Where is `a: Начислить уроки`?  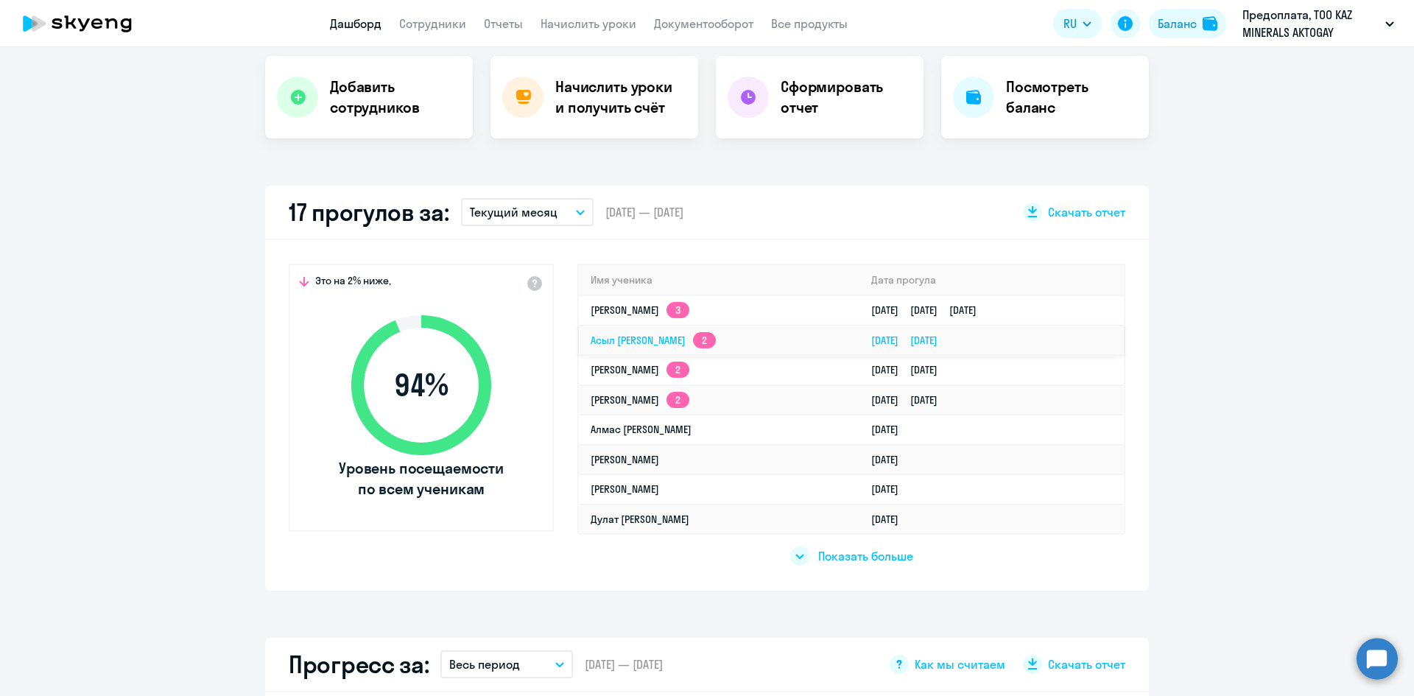 a: Начислить уроки is located at coordinates (588, 24).